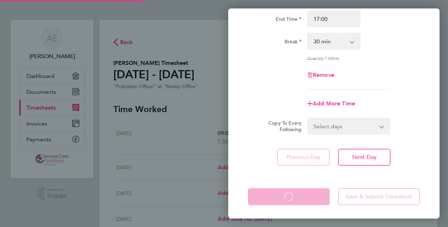 Image resolution: width=448 pixels, height=227 pixels. I want to click on span: Add More Time, so click(334, 103).